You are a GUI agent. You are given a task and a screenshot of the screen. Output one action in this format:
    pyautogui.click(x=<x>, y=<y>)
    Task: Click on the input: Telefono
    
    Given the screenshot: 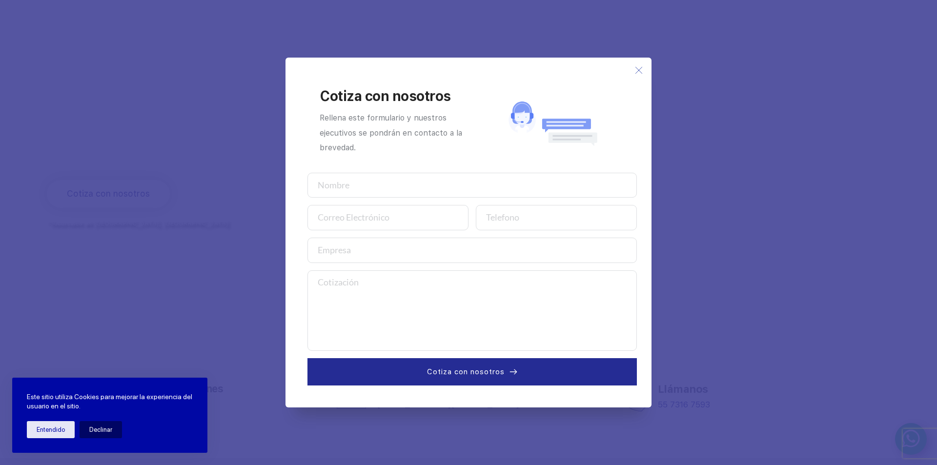 What is the action you would take?
    pyautogui.click(x=556, y=218)
    